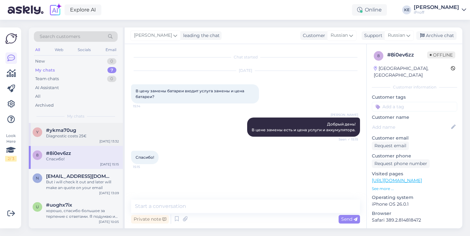 This screenshot has width=470, height=236. Describe the element at coordinates (246, 57) in the screenshot. I see `div: Chat started` at that location.